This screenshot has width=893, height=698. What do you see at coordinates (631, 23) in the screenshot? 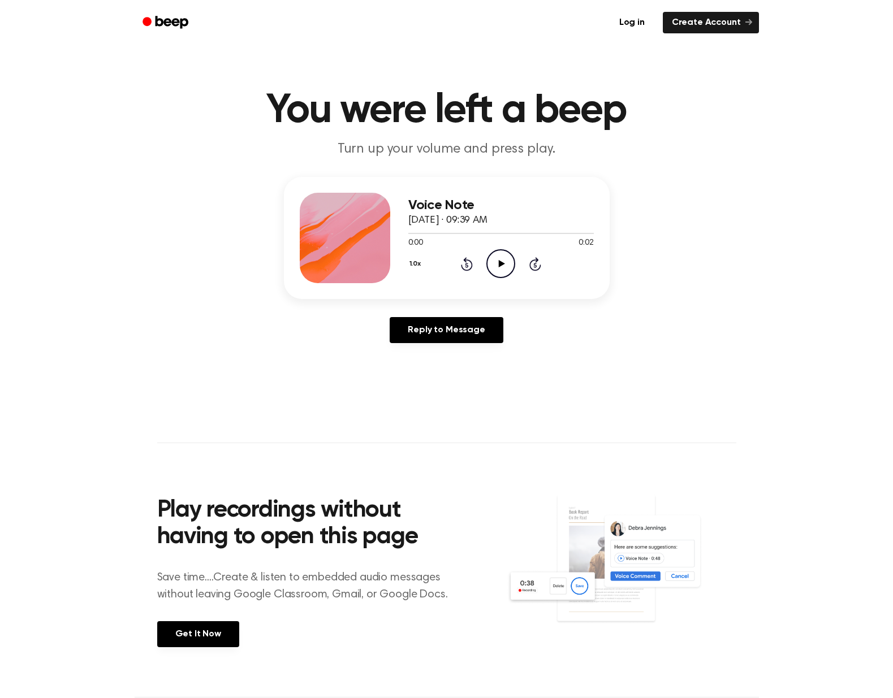
I see `a: Log in` at bounding box center [631, 23].